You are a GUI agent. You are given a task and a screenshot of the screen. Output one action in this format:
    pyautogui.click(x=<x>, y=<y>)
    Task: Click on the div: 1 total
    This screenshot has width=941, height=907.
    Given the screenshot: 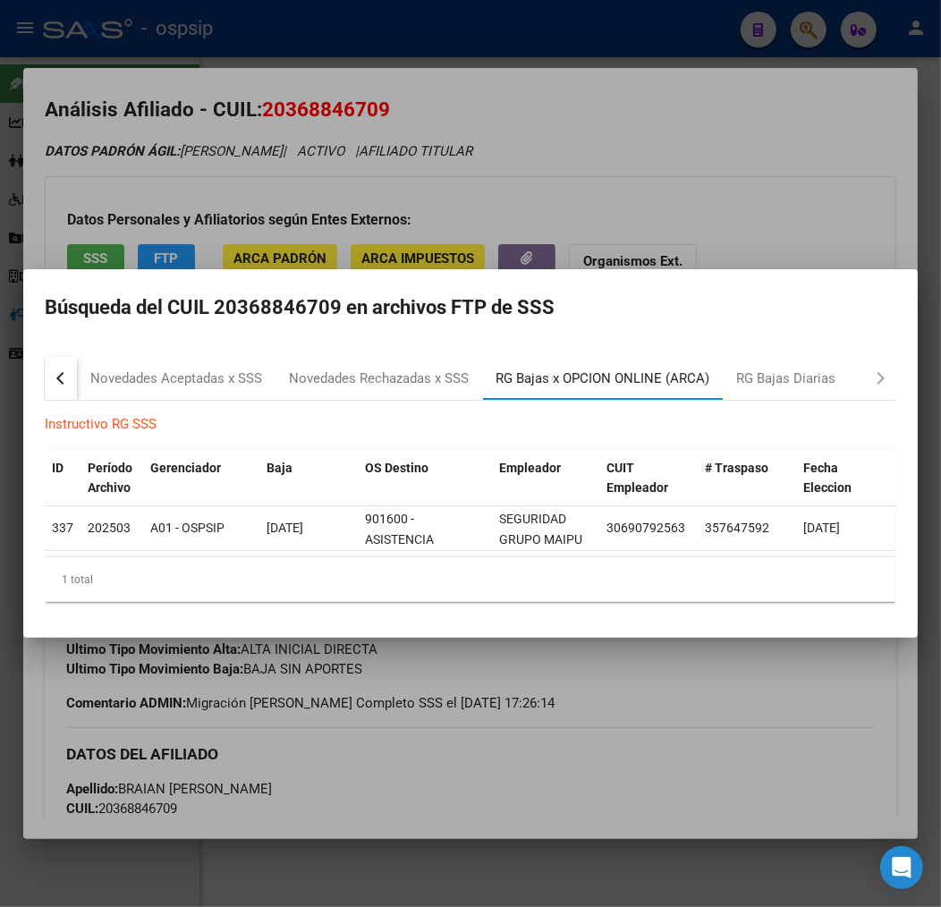 What is the action you would take?
    pyautogui.click(x=470, y=579)
    